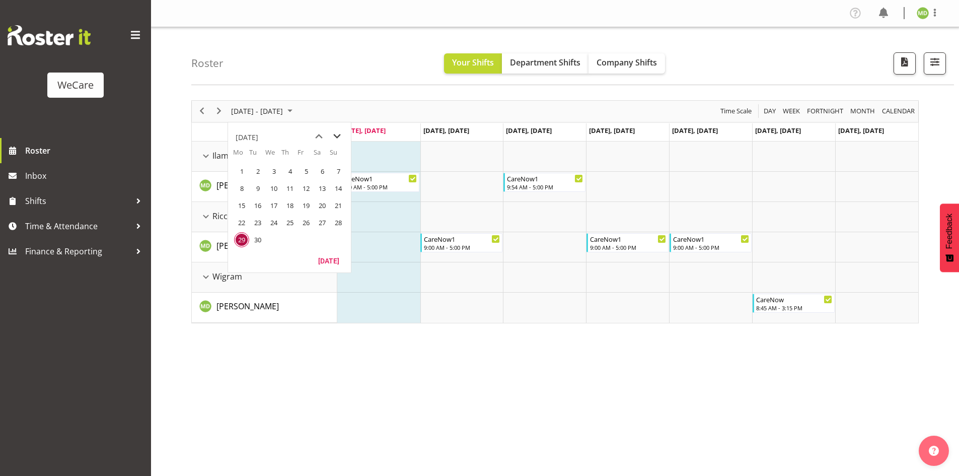  Describe the element at coordinates (322, 188) in the screenshot. I see `span: Saturday, September 13, 2025` at that location.